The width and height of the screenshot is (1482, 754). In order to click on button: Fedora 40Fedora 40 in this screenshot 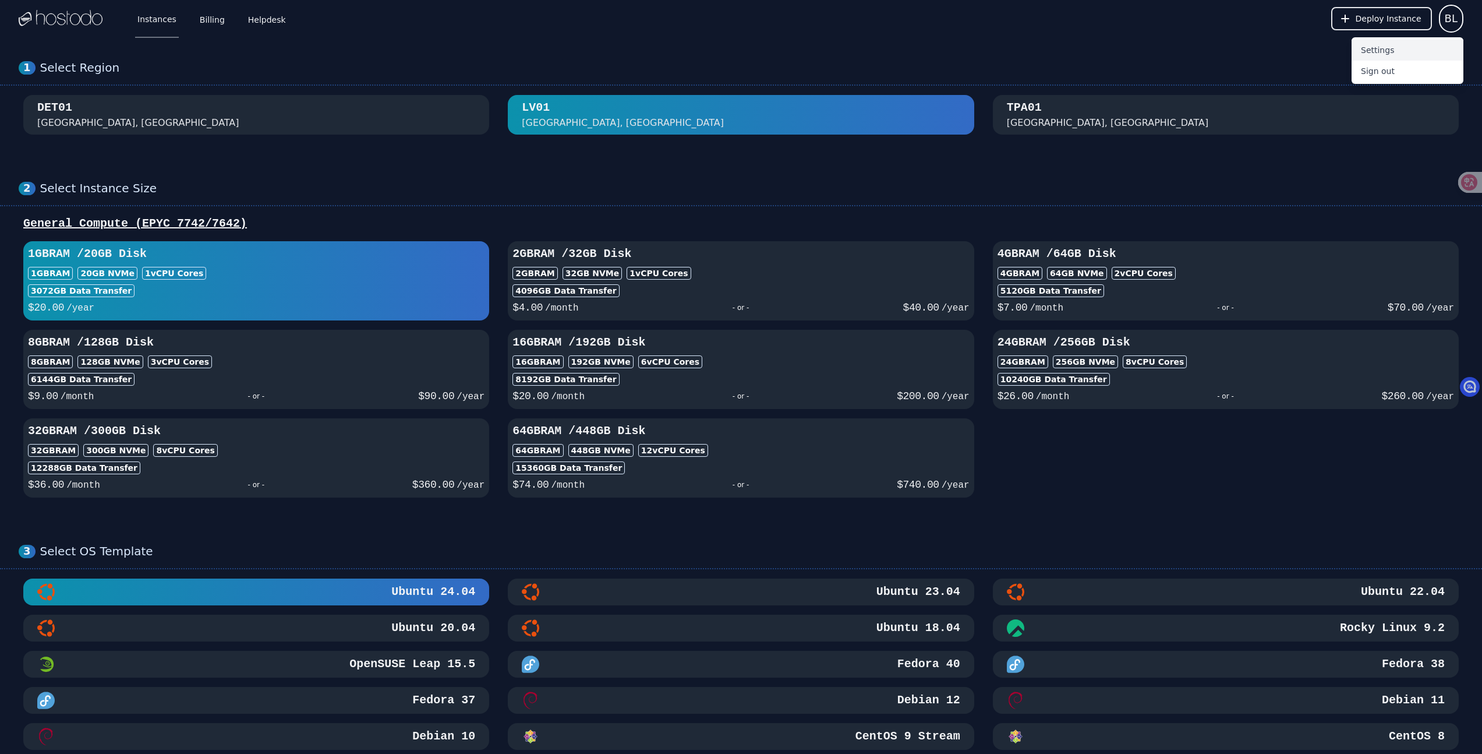, I will do `click(741, 664)`.